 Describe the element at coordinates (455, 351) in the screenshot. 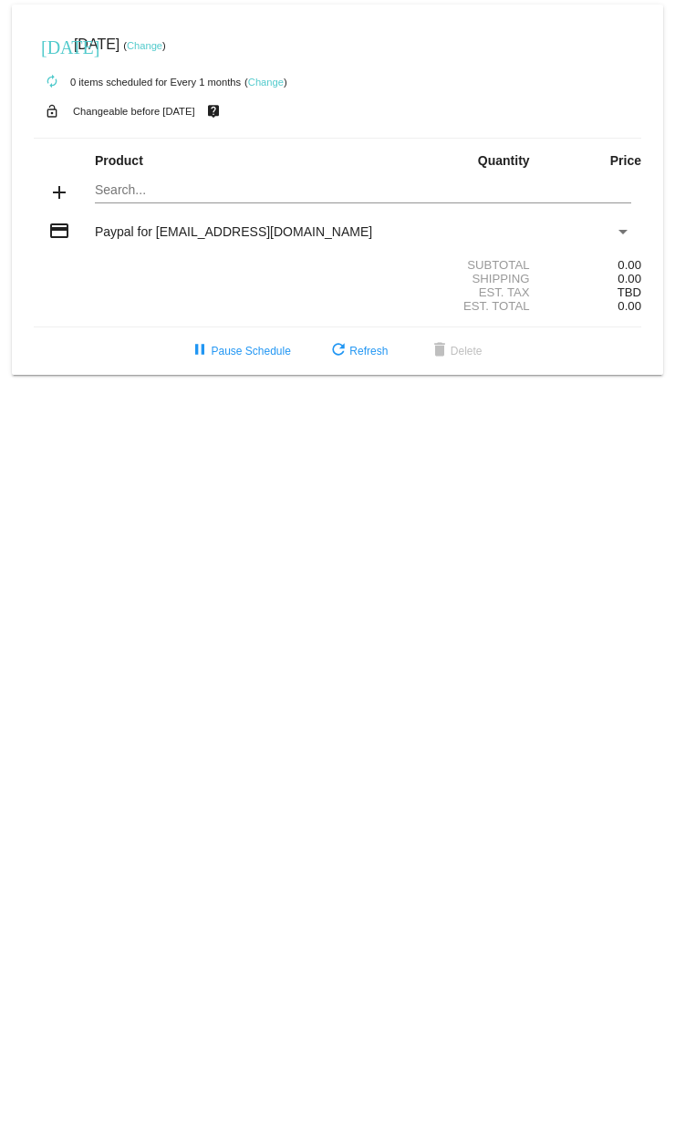

I see `button: Delete` at that location.